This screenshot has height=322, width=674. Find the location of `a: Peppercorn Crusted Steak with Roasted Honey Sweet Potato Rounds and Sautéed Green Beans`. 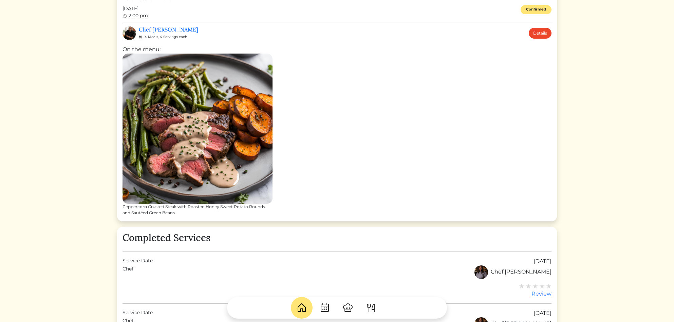

a: Peppercorn Crusted Steak with Roasted Honey Sweet Potato Rounds and Sautéed Green Beans is located at coordinates (198, 135).